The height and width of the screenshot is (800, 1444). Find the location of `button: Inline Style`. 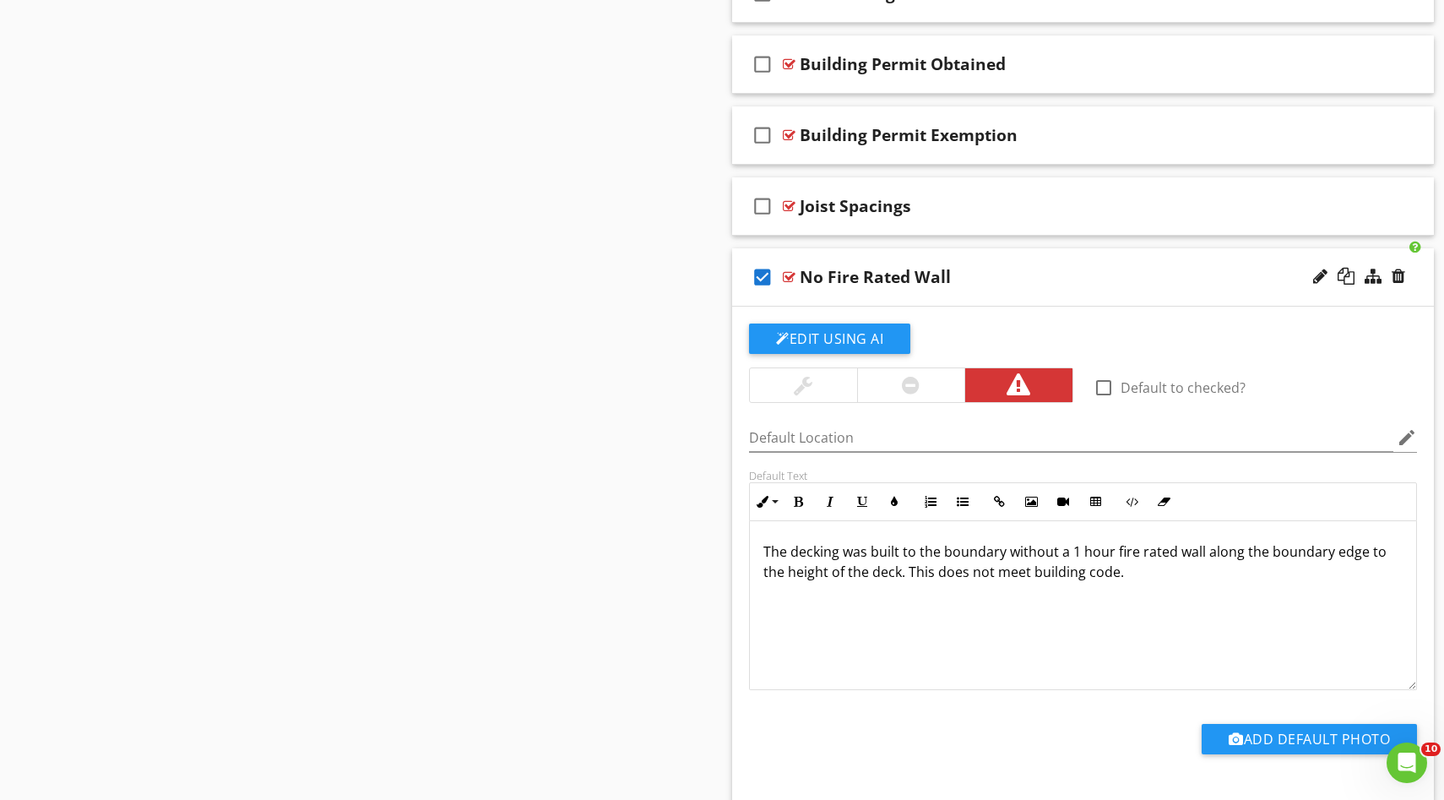

button: Inline Style is located at coordinates (766, 502).